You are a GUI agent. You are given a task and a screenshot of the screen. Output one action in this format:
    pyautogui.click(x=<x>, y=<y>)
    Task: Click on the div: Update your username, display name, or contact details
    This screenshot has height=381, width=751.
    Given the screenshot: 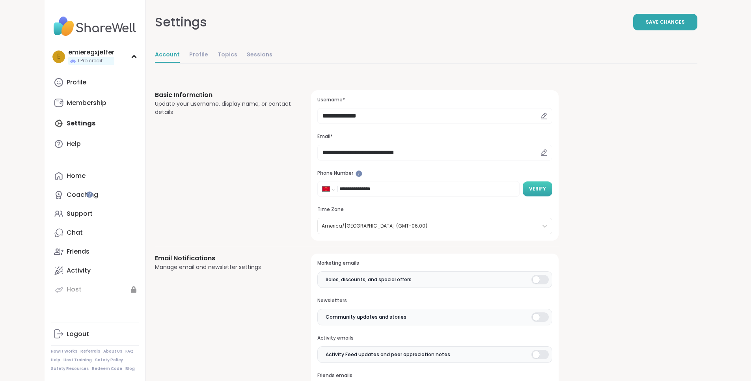 What is the action you would take?
    pyautogui.click(x=223, y=108)
    